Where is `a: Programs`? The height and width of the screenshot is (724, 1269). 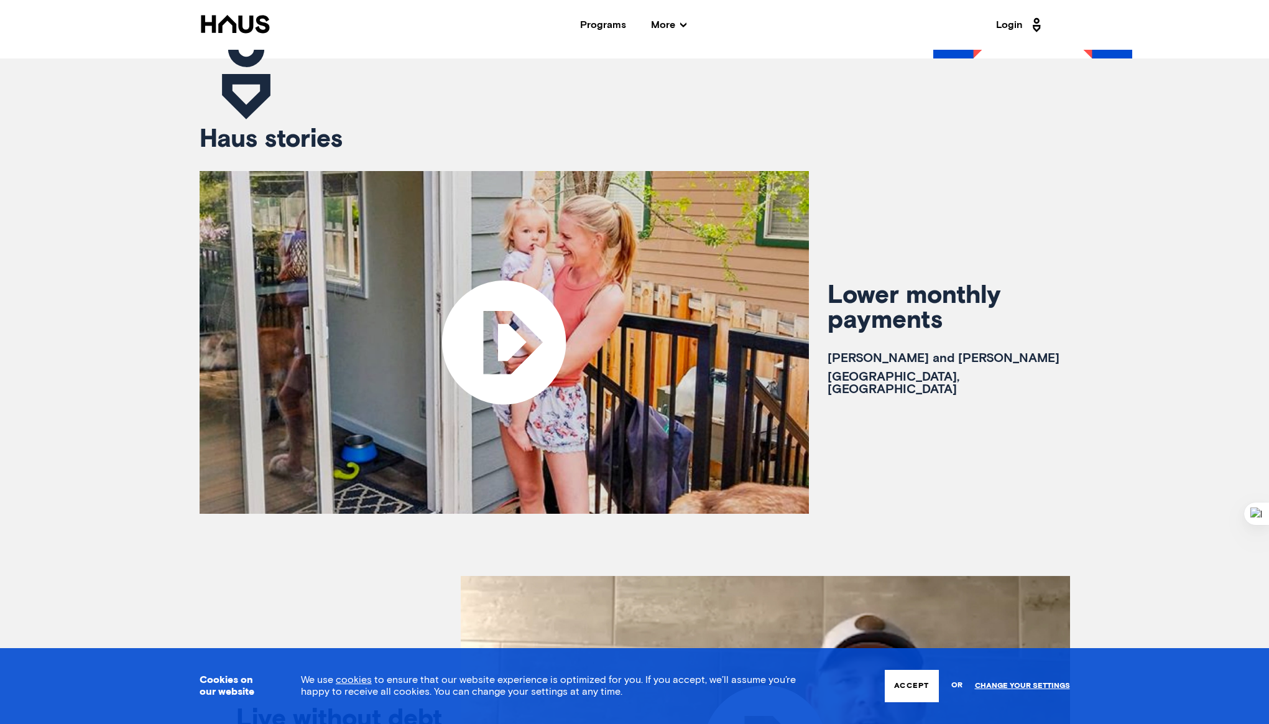 a: Programs is located at coordinates (603, 25).